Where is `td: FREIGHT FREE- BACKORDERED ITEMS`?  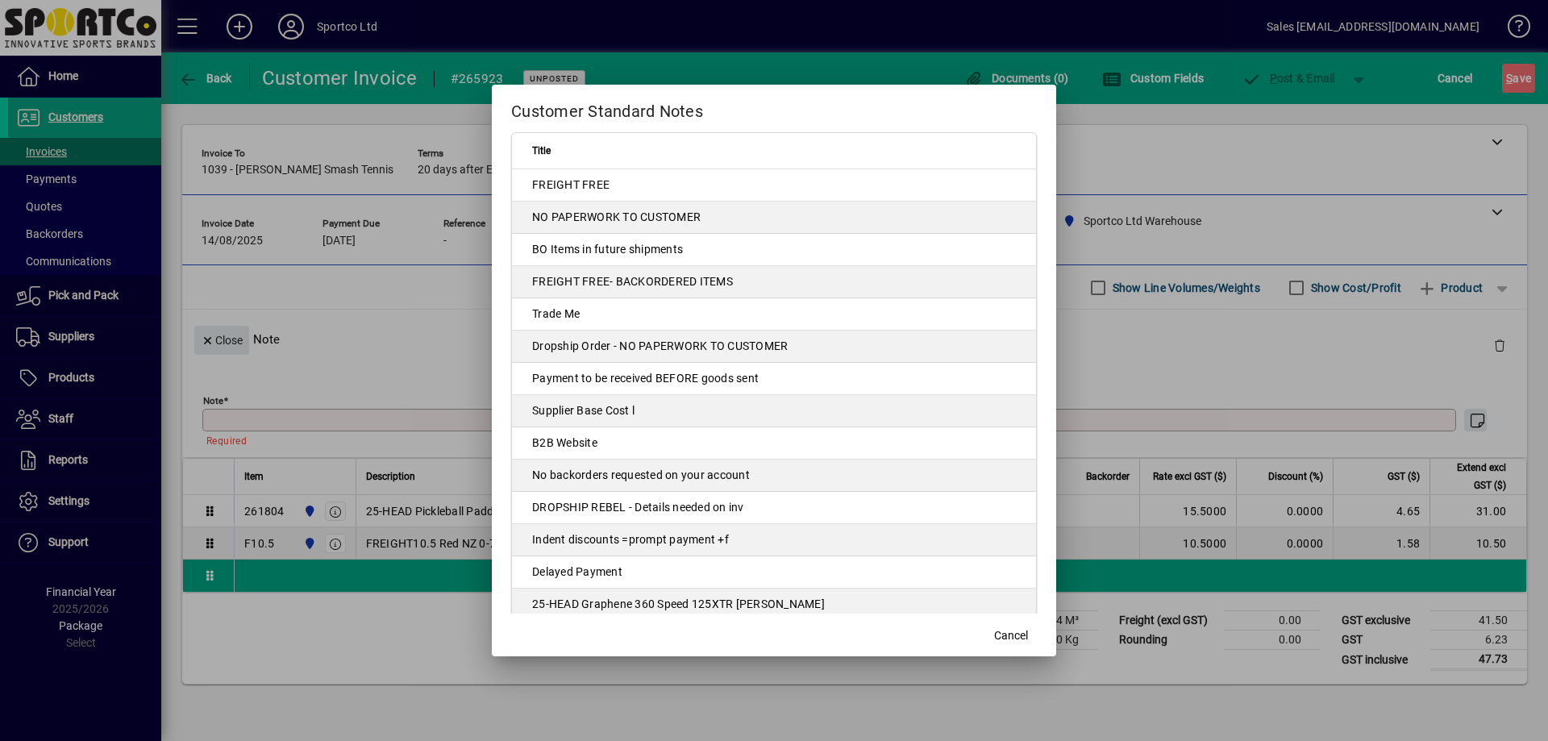 td: FREIGHT FREE- BACKORDERED ITEMS is located at coordinates (774, 282).